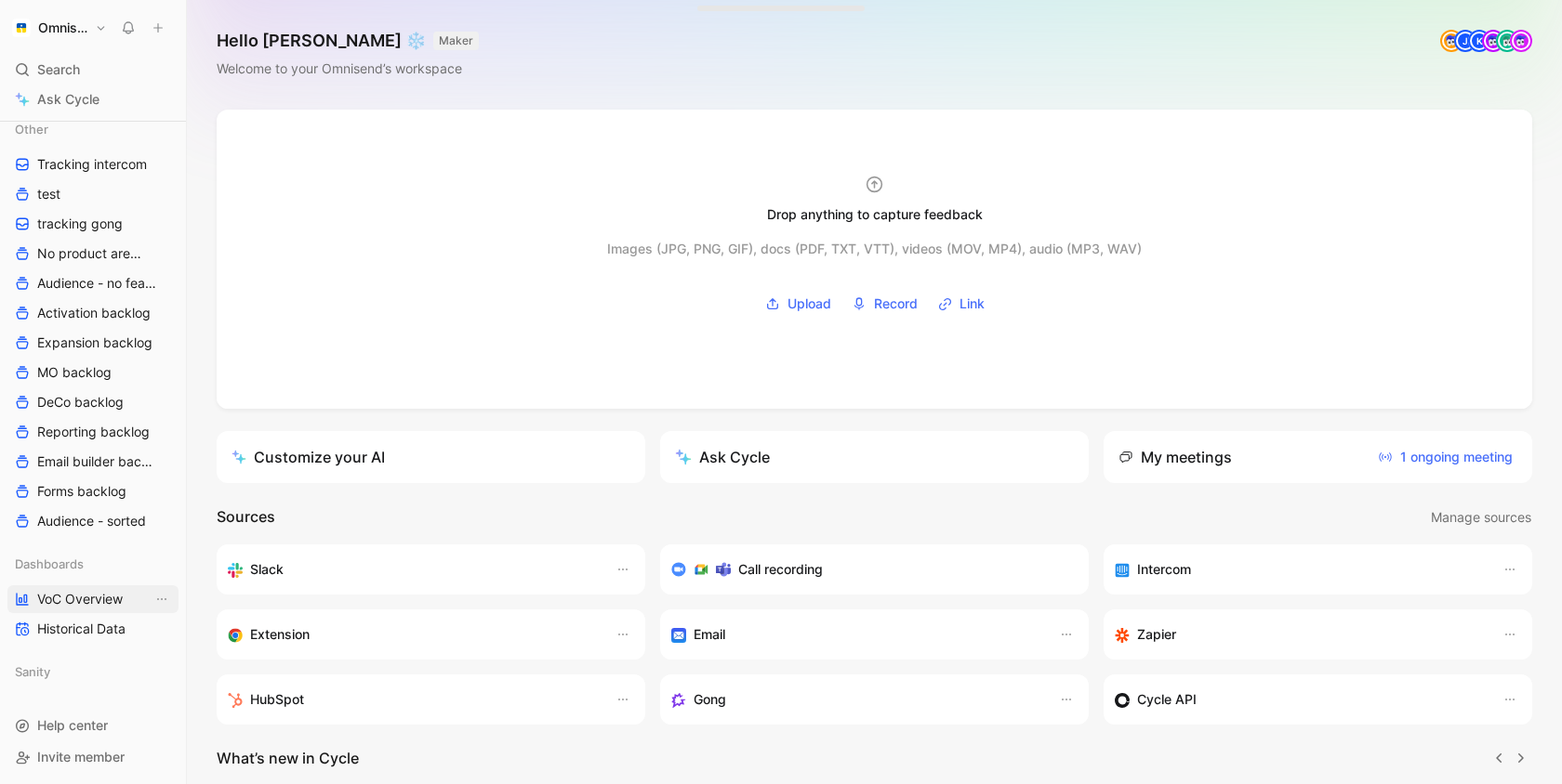  Describe the element at coordinates (93, 521) in the screenshot. I see `a: Audience - sorted` at that location.